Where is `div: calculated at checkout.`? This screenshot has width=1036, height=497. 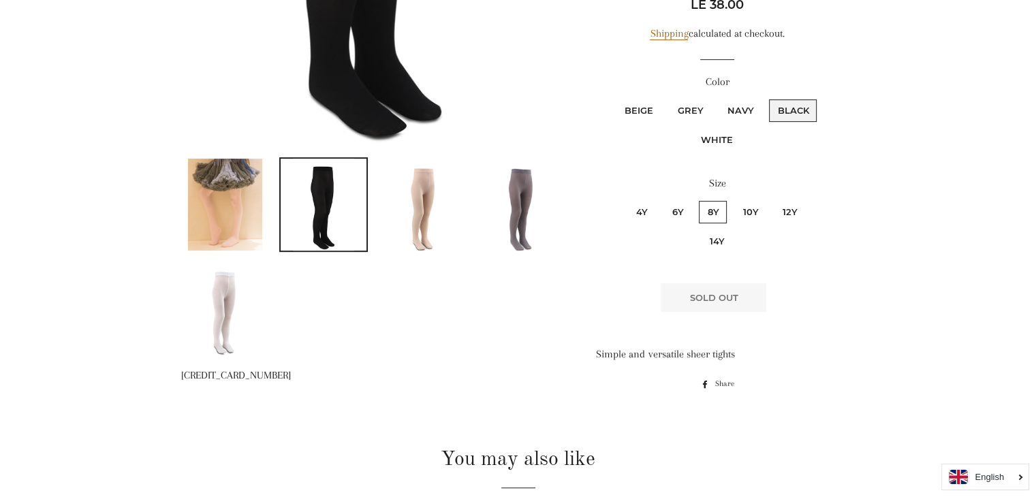
div: calculated at checkout. is located at coordinates (717, 33).